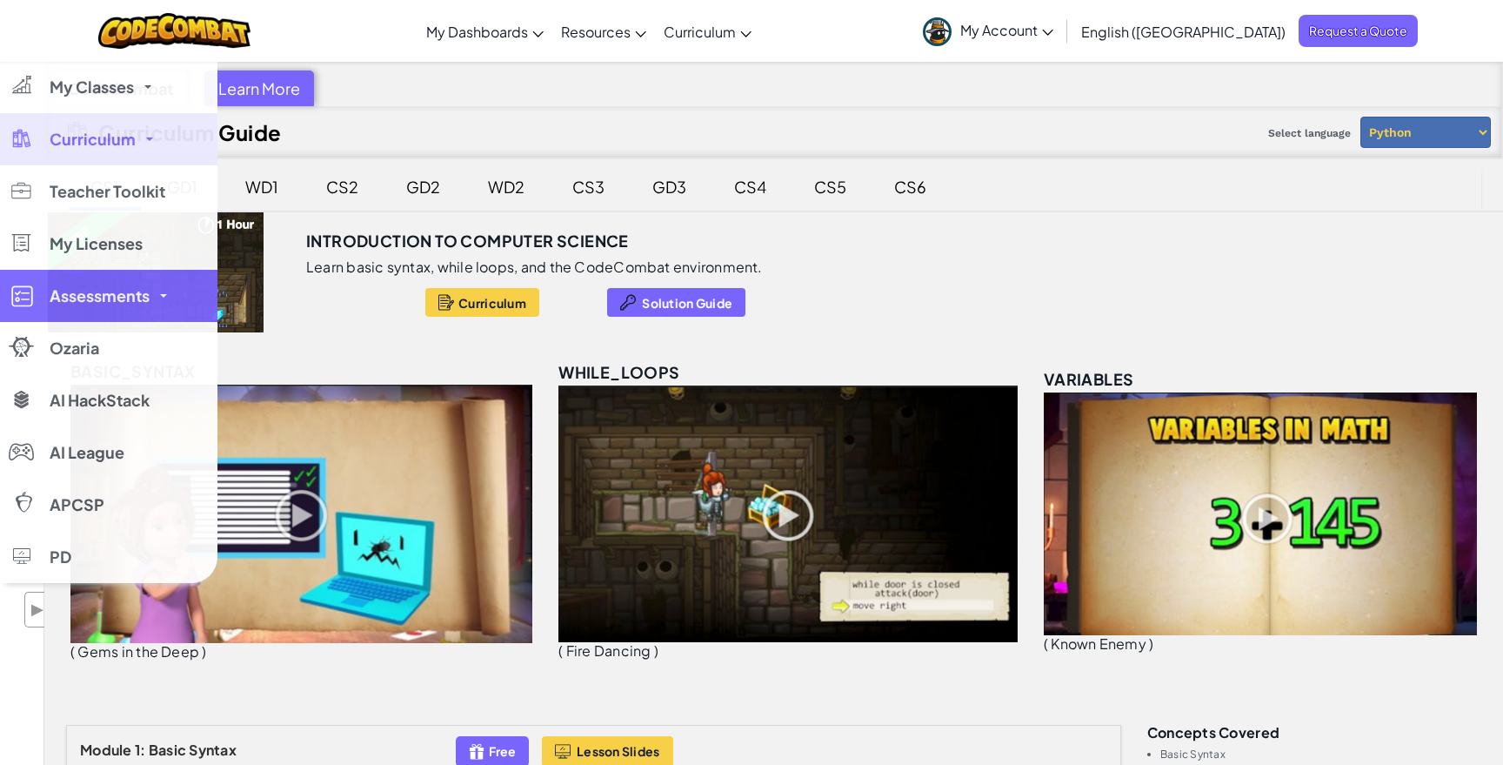 Image resolution: width=1503 pixels, height=765 pixels. Describe the element at coordinates (482, 302) in the screenshot. I see `button: Curriculum` at that location.